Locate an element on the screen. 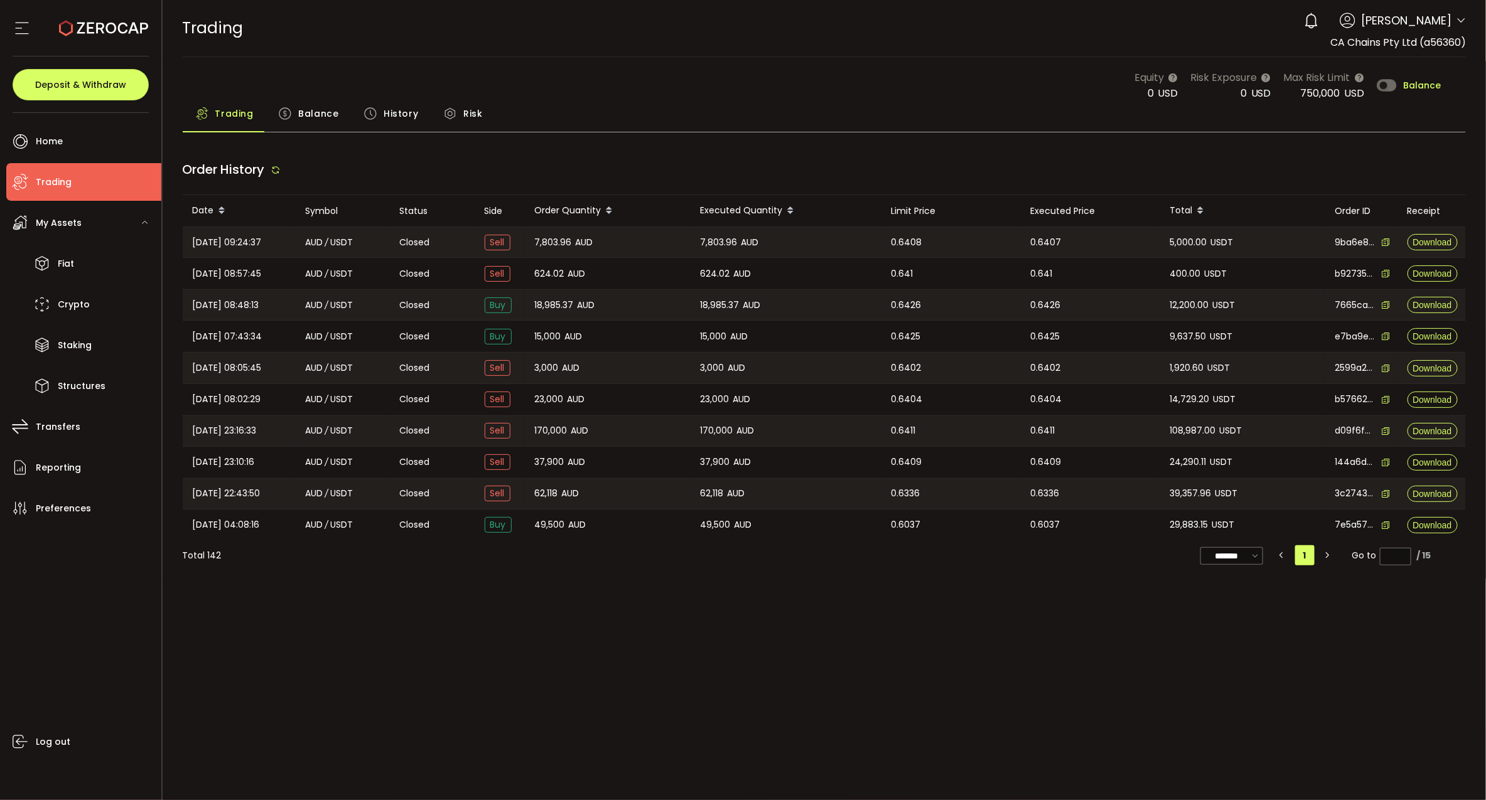  span: 750,000 is located at coordinates (1320, 93).